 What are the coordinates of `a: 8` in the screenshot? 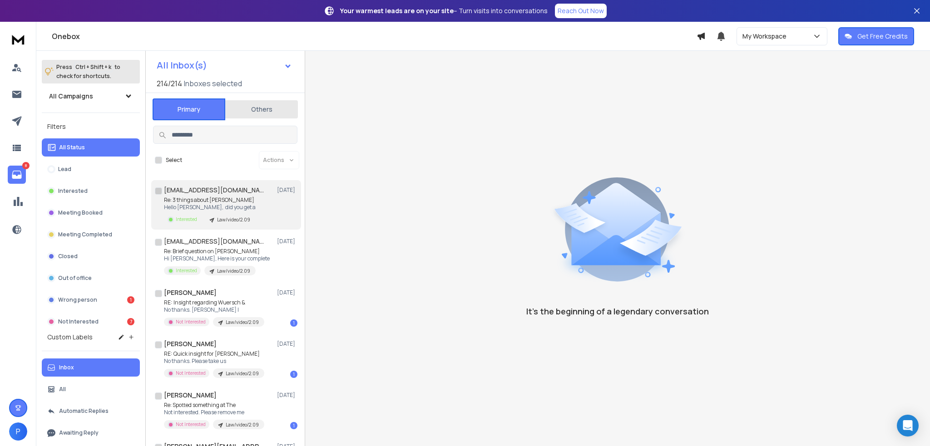 It's located at (17, 175).